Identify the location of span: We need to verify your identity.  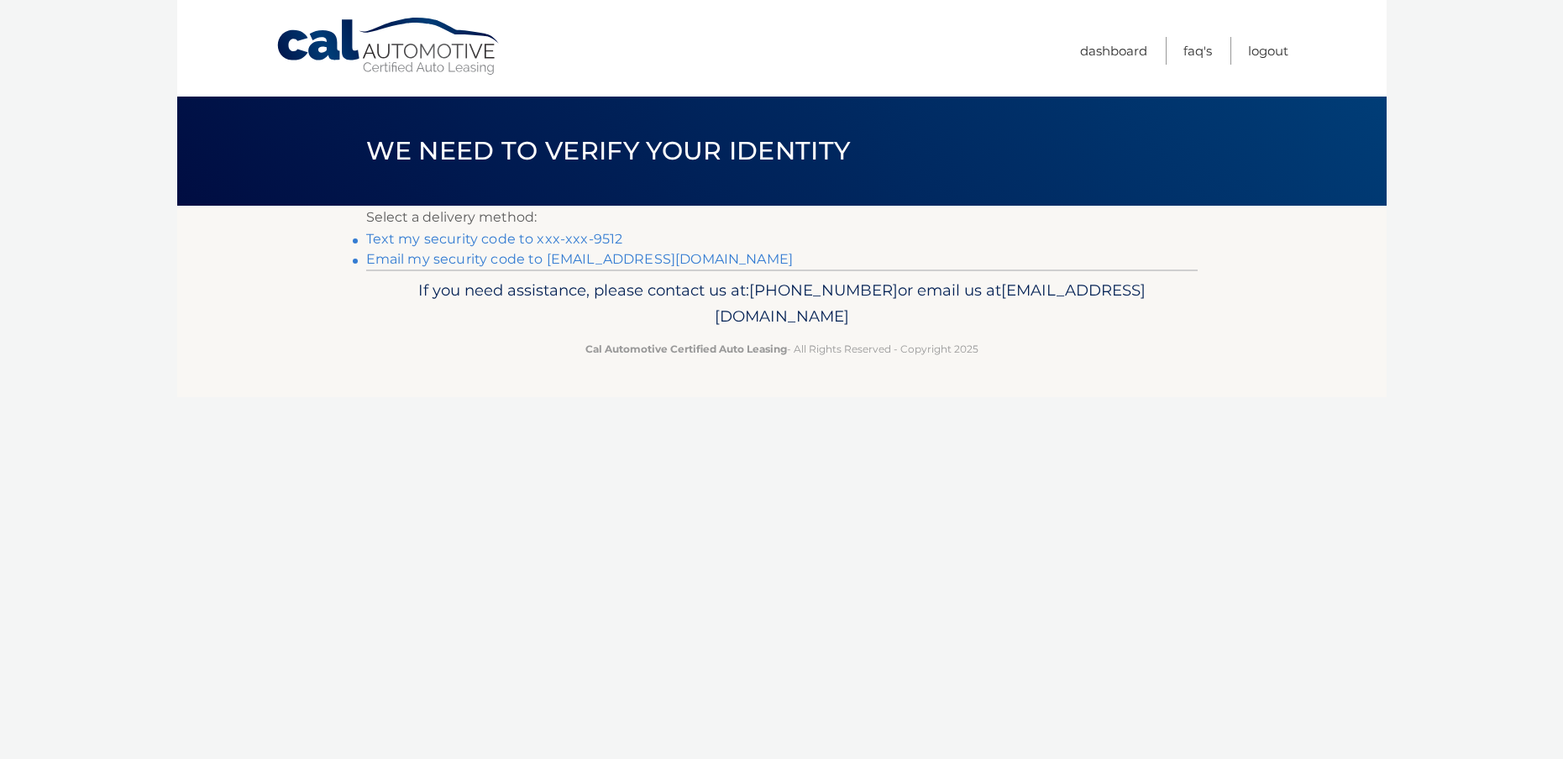
(608, 150).